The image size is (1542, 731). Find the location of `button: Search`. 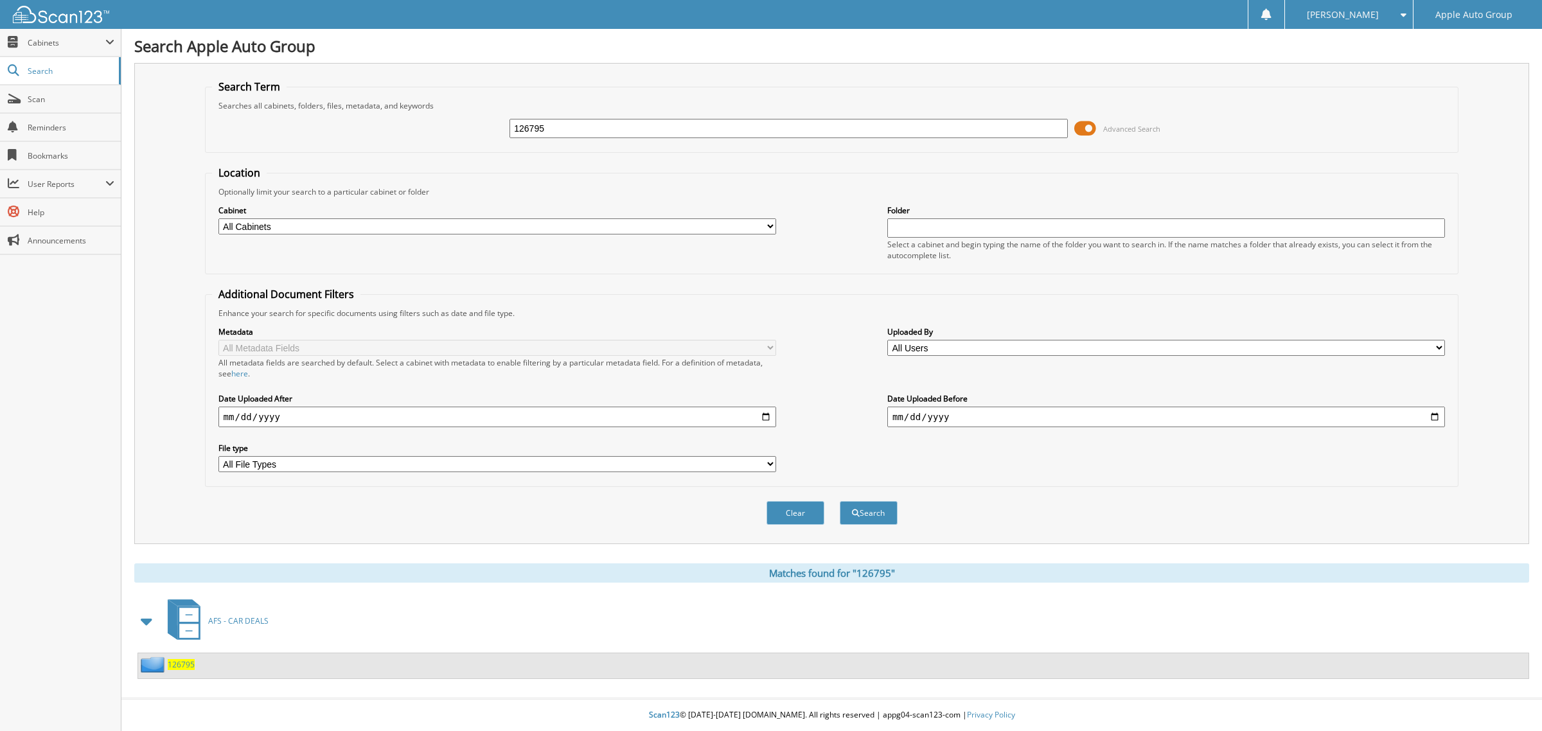

button: Search is located at coordinates (869, 513).